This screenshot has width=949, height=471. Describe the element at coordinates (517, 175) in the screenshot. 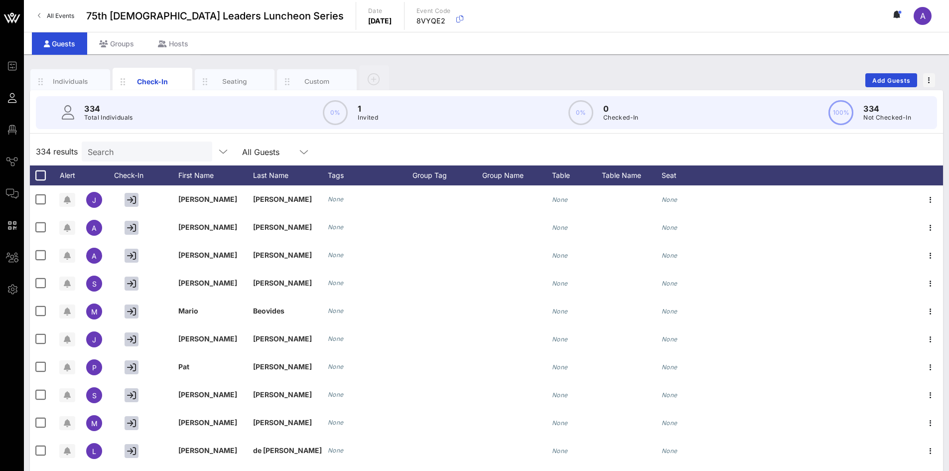

I see `div: Group Name` at that location.